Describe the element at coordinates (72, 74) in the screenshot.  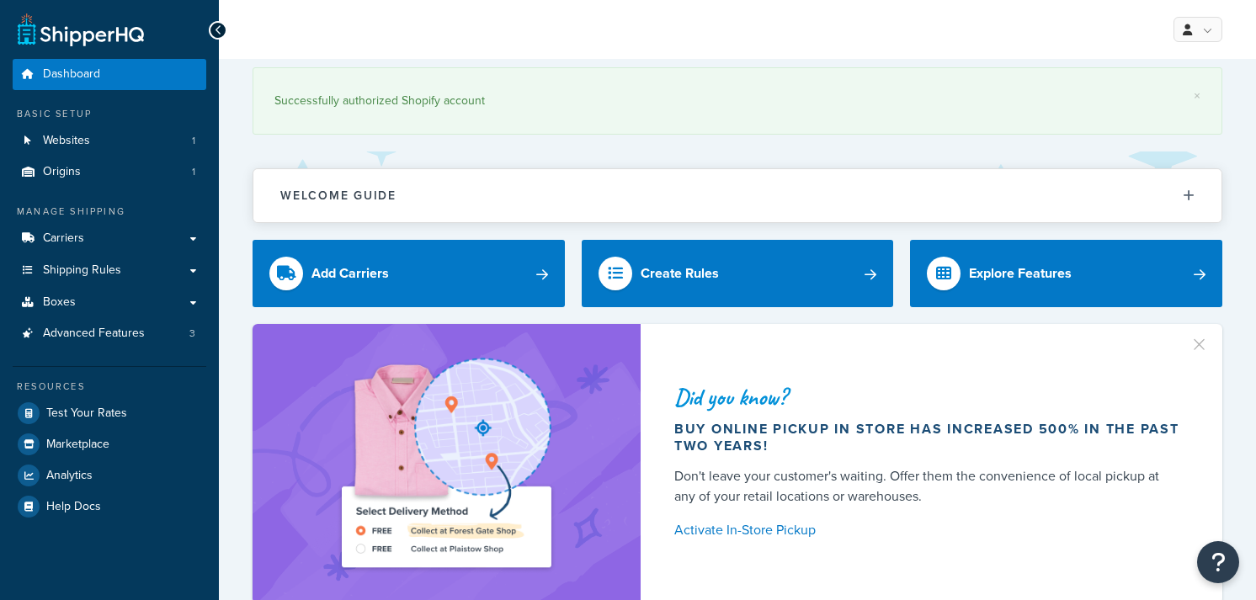
I see `span: Dashboard` at that location.